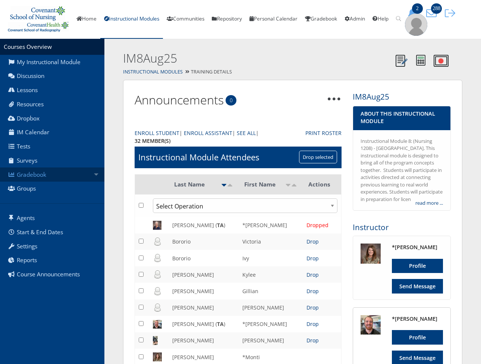 The width and height of the screenshot is (481, 364). Describe the element at coordinates (370, 253) in the screenshot. I see `img: 521_125_125.jpg` at that location.